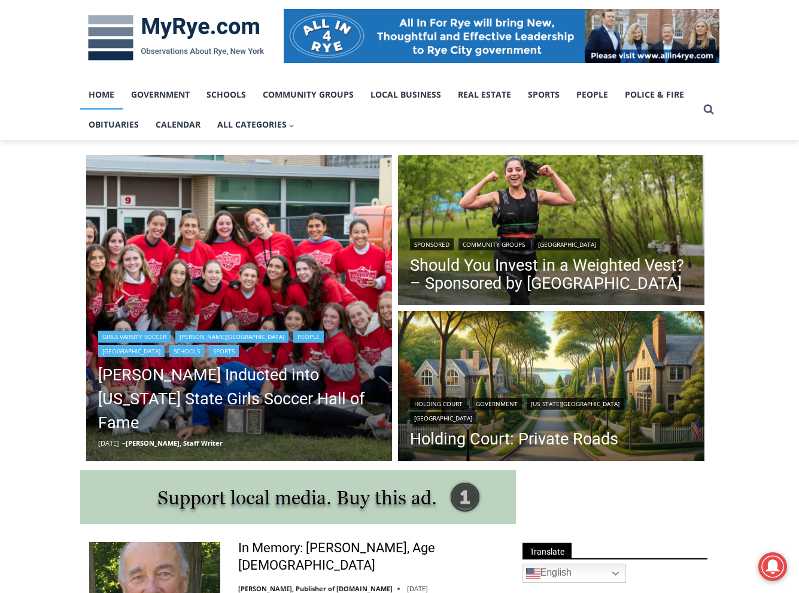  I want to click on a: Home, so click(101, 95).